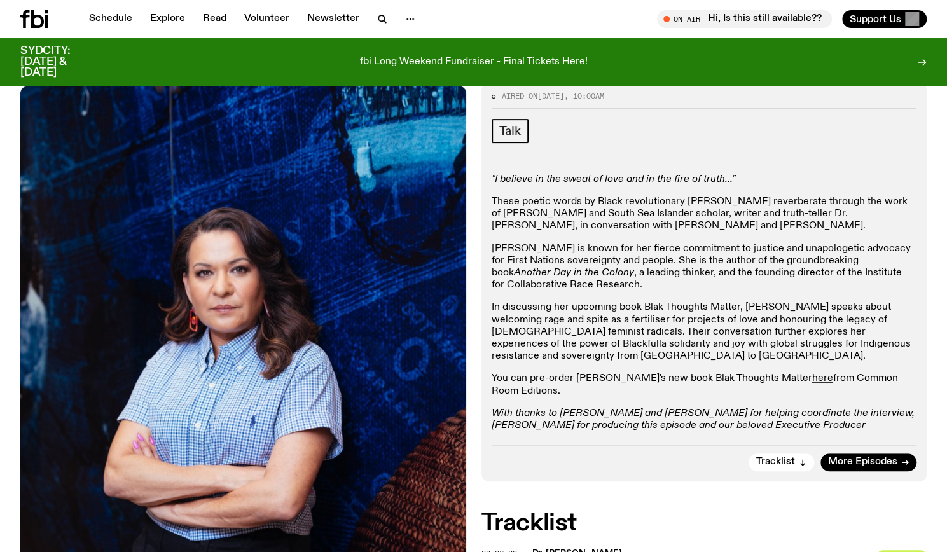 This screenshot has height=552, width=947. I want to click on a: Read, so click(214, 19).